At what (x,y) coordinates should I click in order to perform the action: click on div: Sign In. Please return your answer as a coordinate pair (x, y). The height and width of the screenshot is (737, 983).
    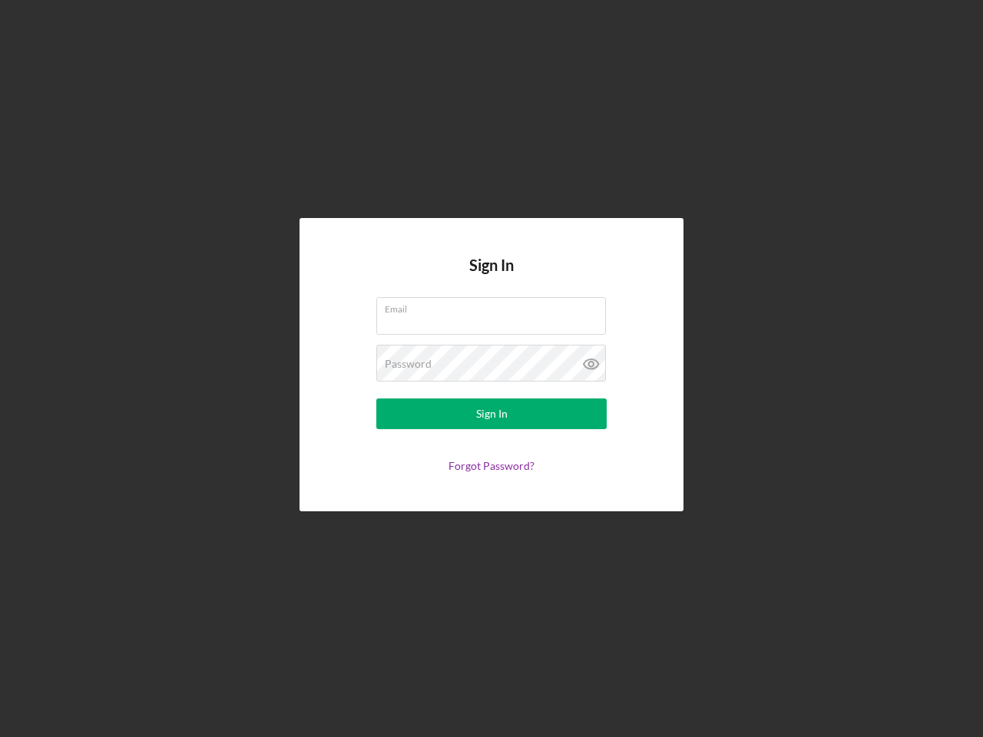
    Looking at the image, I should click on (491, 414).